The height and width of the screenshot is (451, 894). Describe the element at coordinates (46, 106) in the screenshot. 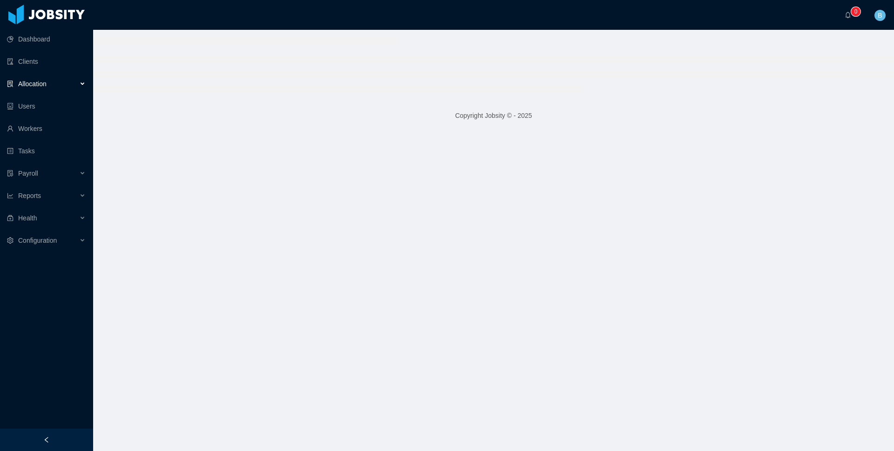

I see `a: icon: robotUsers` at that location.